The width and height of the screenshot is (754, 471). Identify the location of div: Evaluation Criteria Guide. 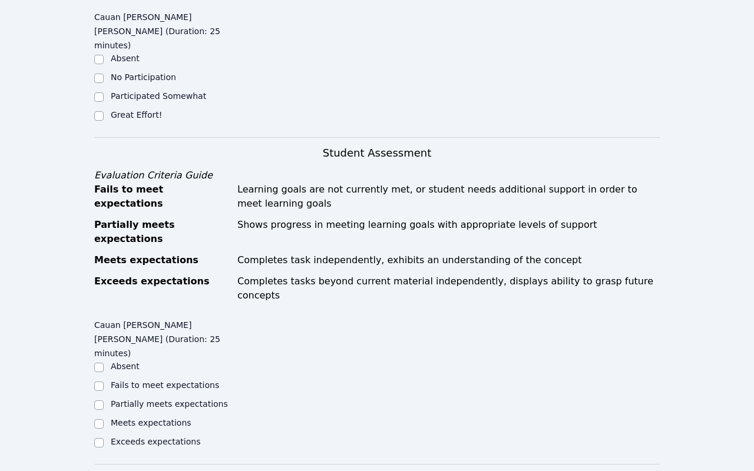
(377, 176).